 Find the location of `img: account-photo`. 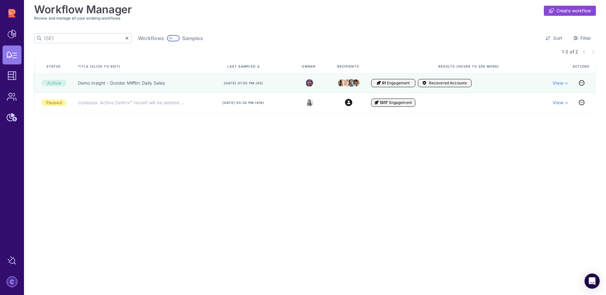

img: account-photo is located at coordinates (12, 281).